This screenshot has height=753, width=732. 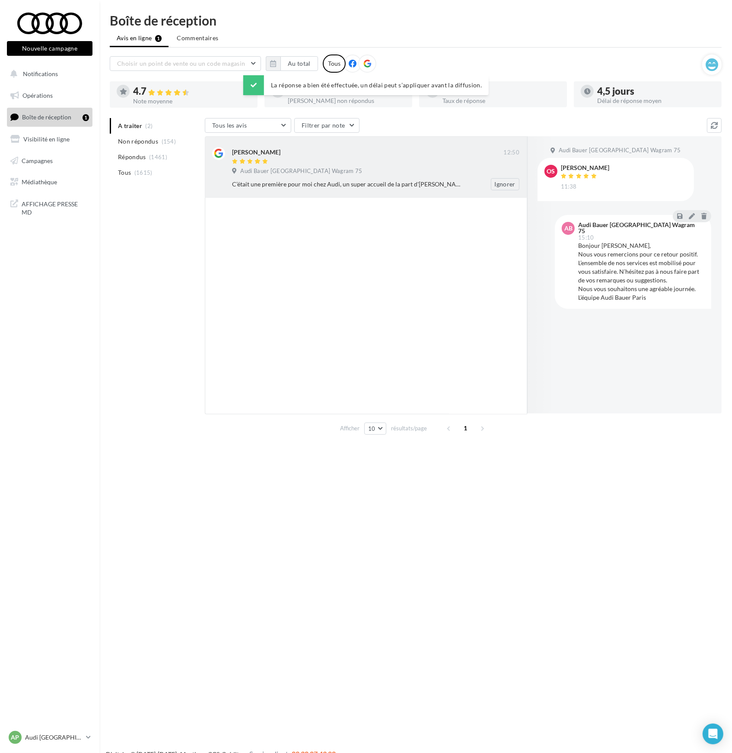 I want to click on a: Campagnes, so click(x=50, y=161).